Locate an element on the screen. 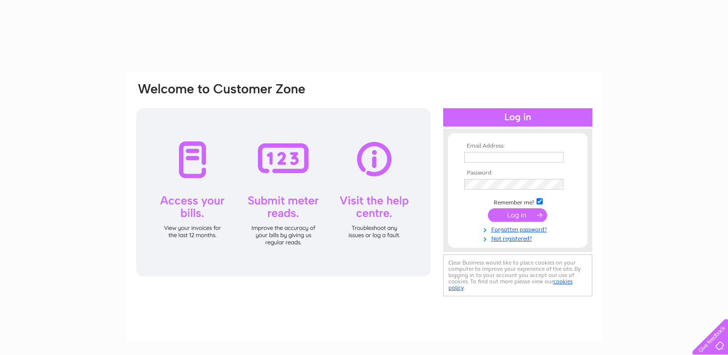 The height and width of the screenshot is (355, 728). a: Forgotten password? is located at coordinates (519, 229).